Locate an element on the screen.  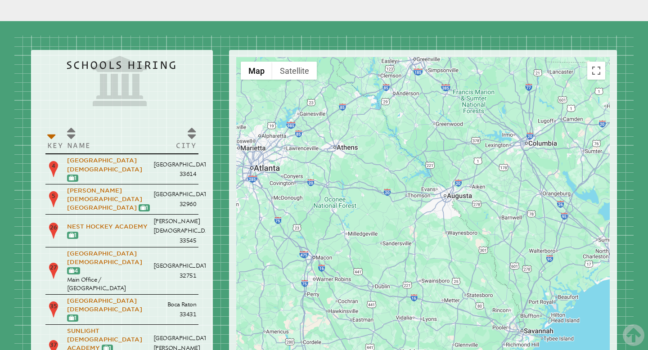
button: Show satellite imagery is located at coordinates (294, 71).